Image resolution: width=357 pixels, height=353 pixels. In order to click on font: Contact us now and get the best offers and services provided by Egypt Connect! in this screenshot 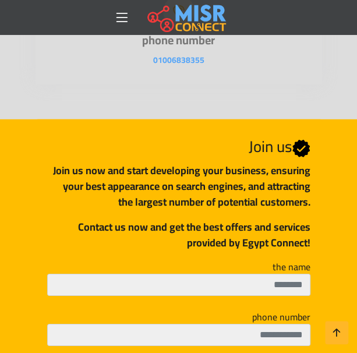, I will do `click(194, 235)`.